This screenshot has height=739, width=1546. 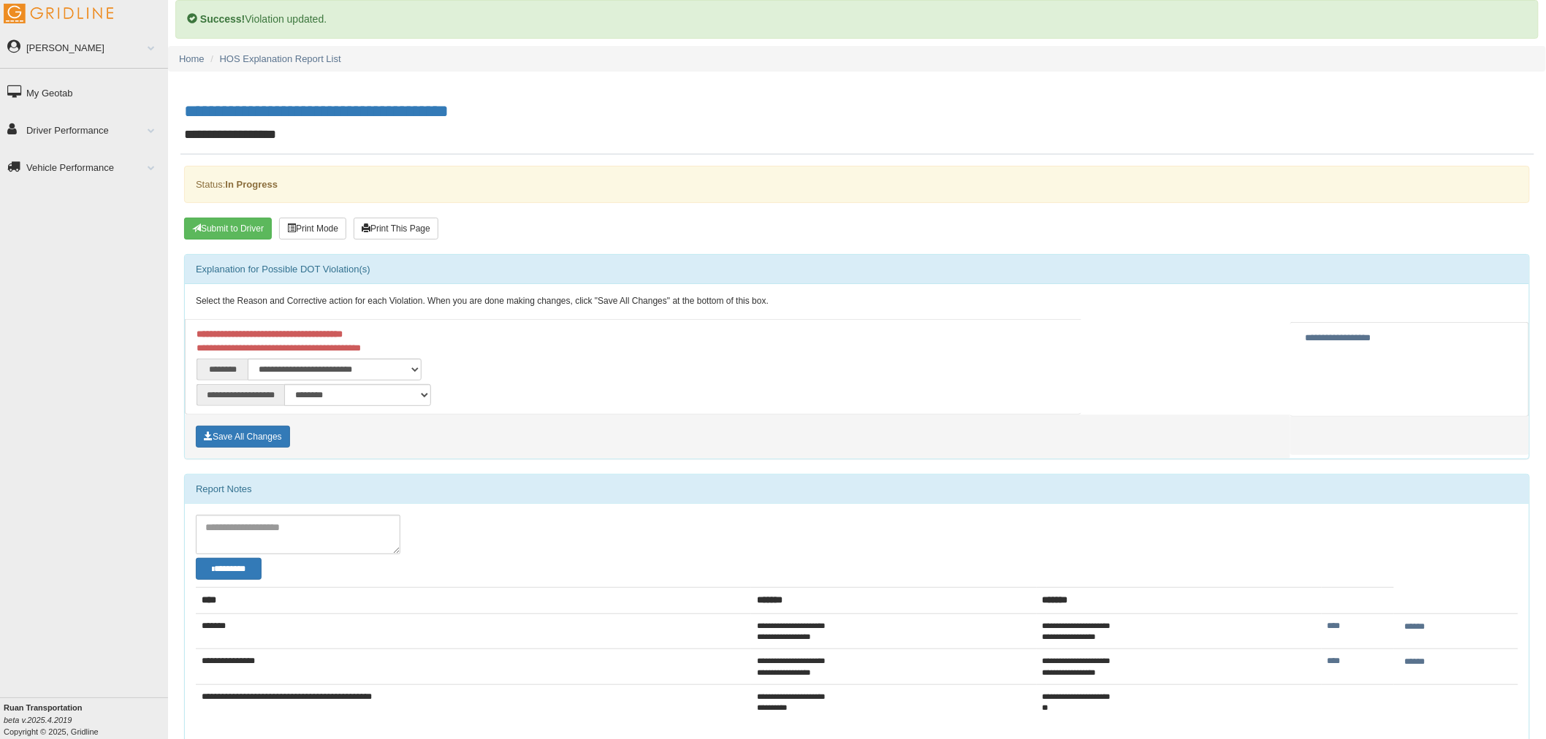 I want to click on div: Status:, so click(x=857, y=184).